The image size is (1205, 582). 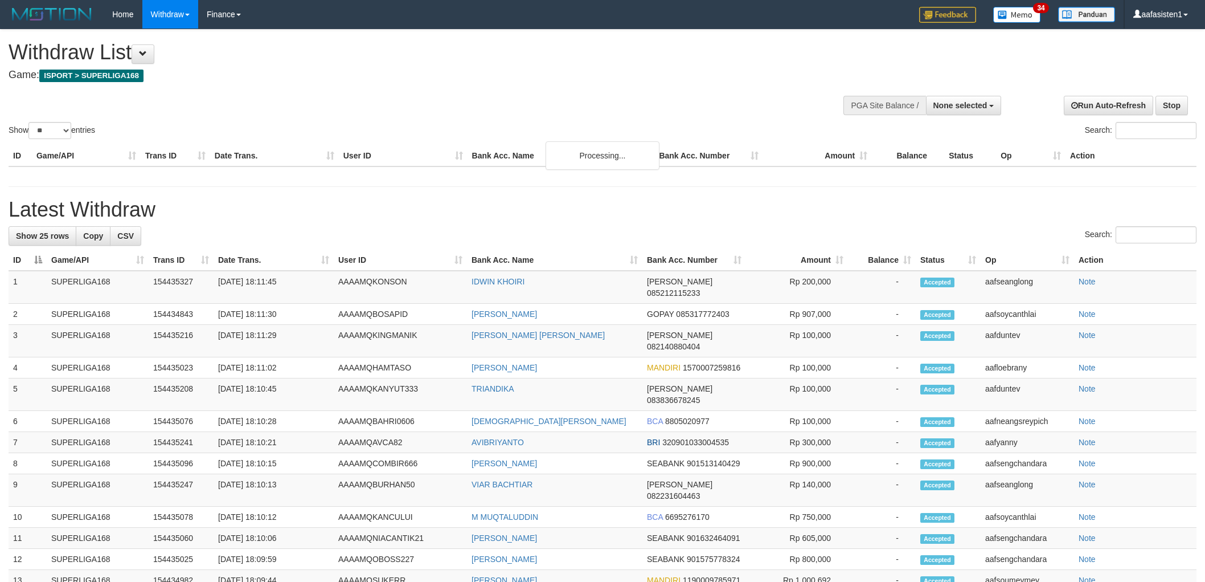 What do you see at coordinates (555, 260) in the screenshot?
I see `th: Bank Acc. Name: activate to sort column ascending` at bounding box center [555, 260].